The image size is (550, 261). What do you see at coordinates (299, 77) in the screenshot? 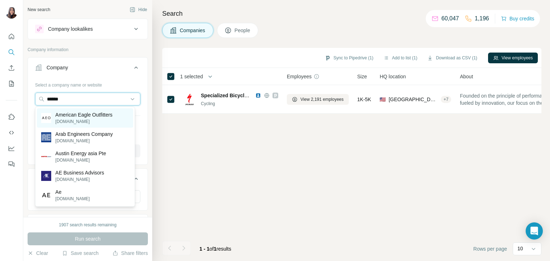
I see `span: Employees` at bounding box center [299, 77].